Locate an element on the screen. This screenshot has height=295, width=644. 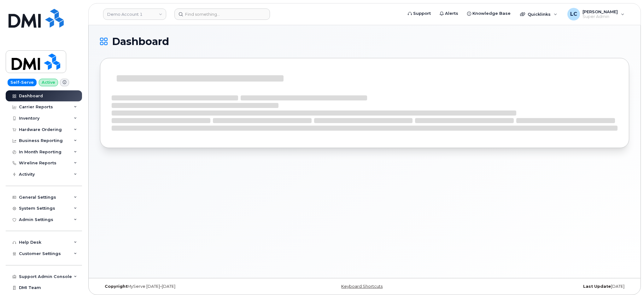
a: Keyboard Shortcuts is located at coordinates (361, 286).